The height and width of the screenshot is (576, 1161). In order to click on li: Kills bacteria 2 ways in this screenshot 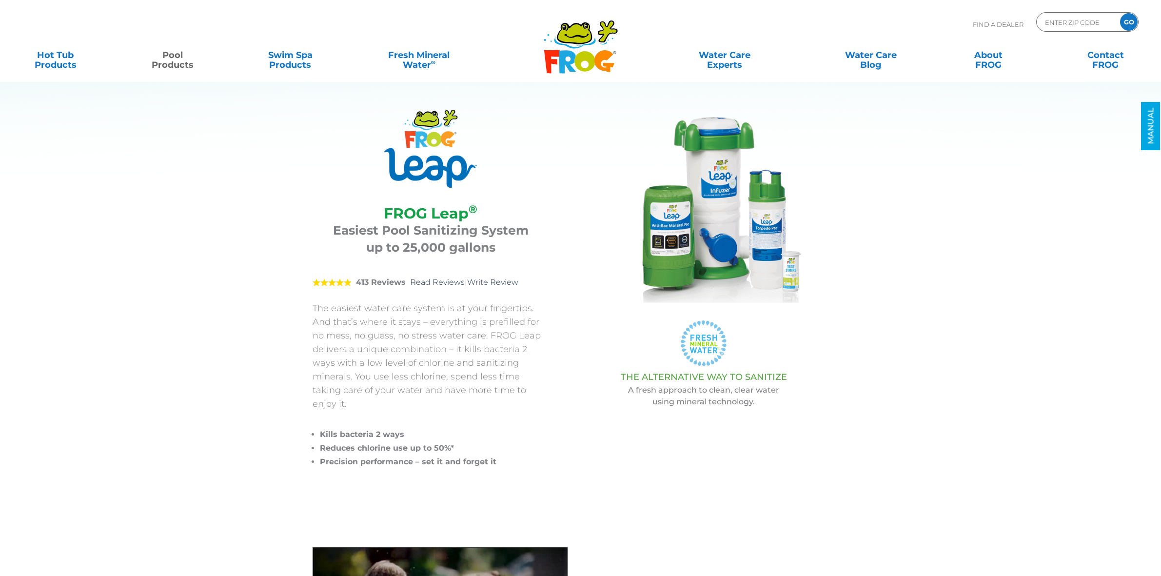, I will do `click(434, 434)`.